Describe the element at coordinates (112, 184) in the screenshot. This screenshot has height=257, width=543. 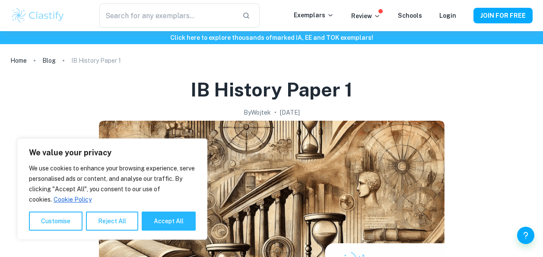
I see `p: We use cookies to enhance your browsing experience, serve personalised ads or content, and analys...` at that location.